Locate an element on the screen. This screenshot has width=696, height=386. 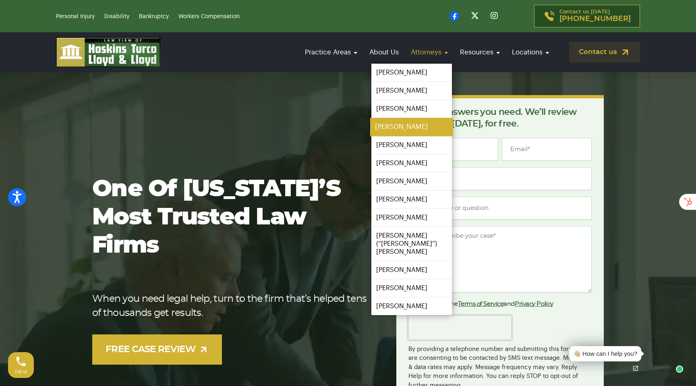
input: Full Name is located at coordinates (453, 149).